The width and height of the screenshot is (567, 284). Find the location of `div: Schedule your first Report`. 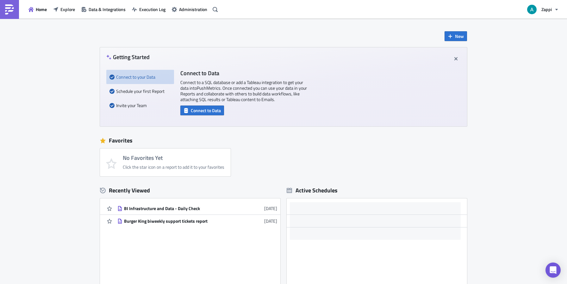

div: Schedule your first Report is located at coordinates (140, 91).